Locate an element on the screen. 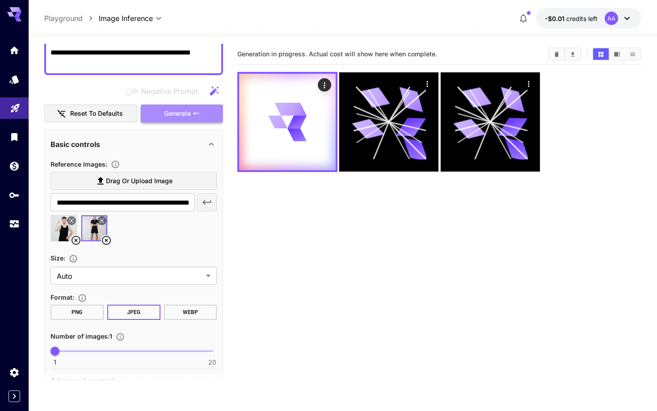 Image resolution: width=657 pixels, height=411 pixels. button: PNG is located at coordinates (77, 312).